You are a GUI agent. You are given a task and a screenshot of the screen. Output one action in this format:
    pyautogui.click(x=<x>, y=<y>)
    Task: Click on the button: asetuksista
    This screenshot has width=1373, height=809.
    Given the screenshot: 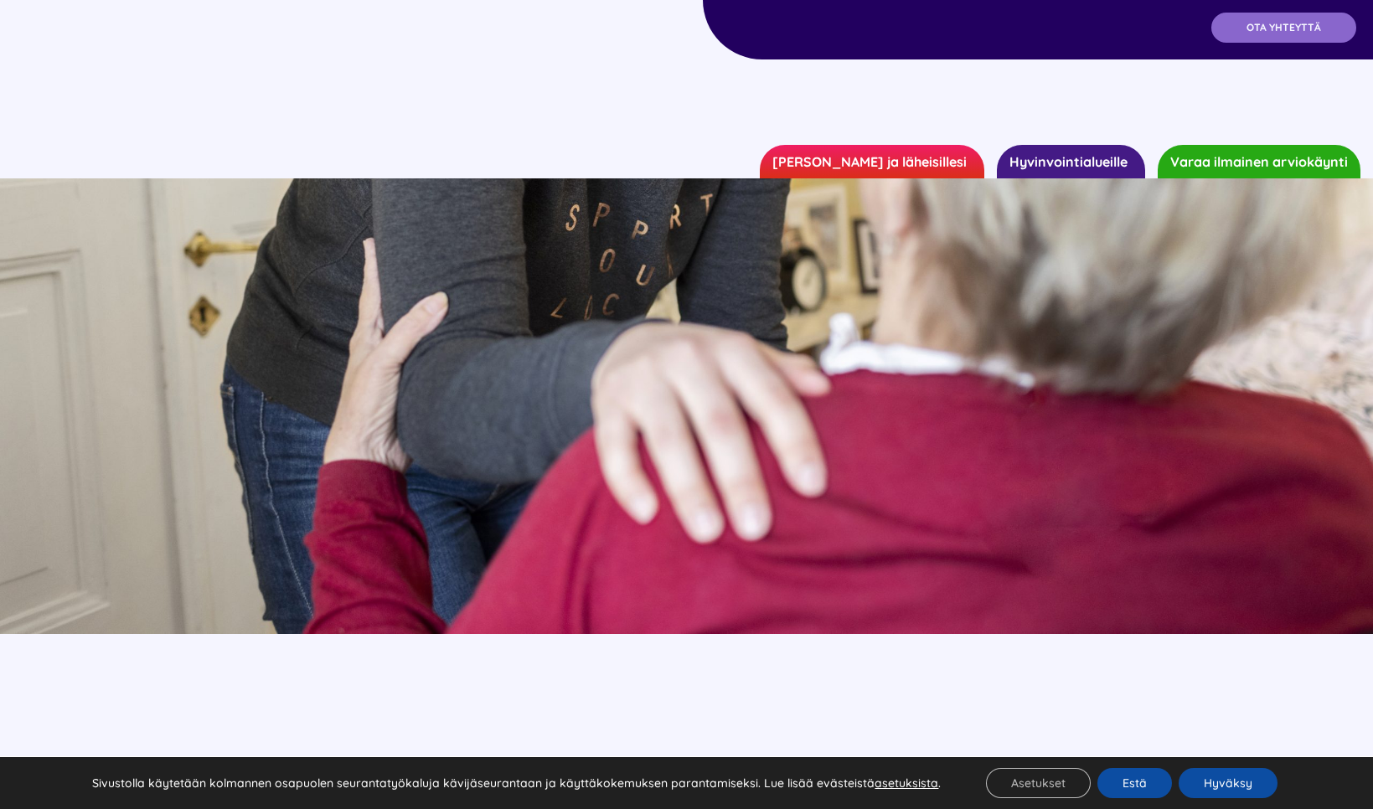 What is the action you would take?
    pyautogui.click(x=906, y=783)
    